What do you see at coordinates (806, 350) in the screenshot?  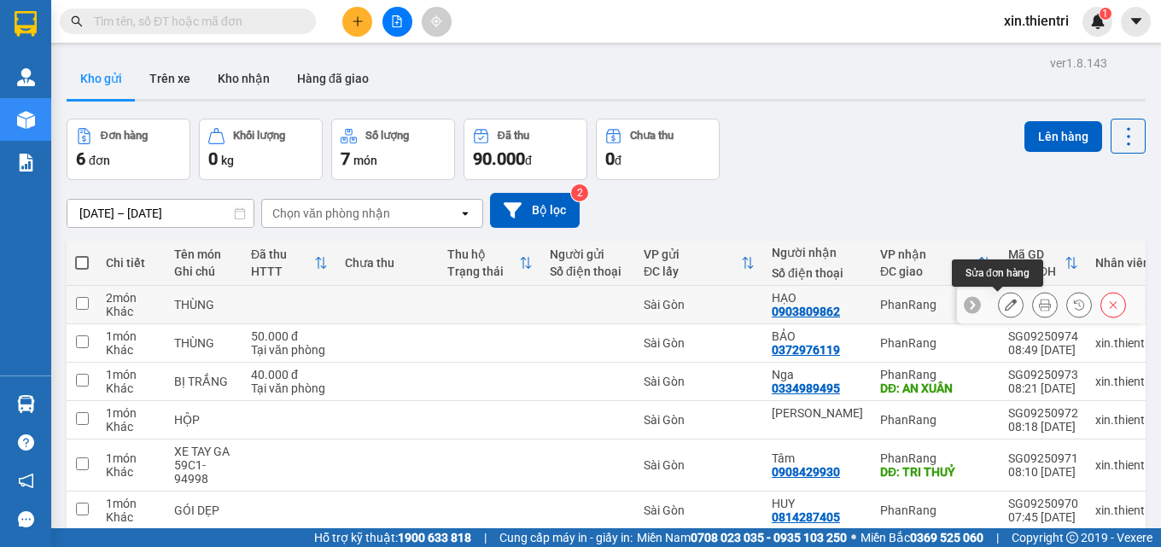 I see `div: 0372976119` at bounding box center [806, 350].